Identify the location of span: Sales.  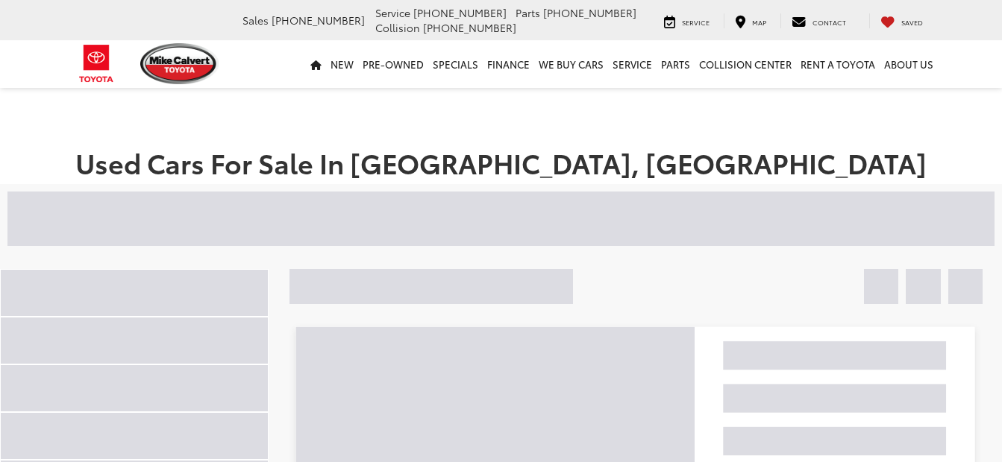
(255, 20).